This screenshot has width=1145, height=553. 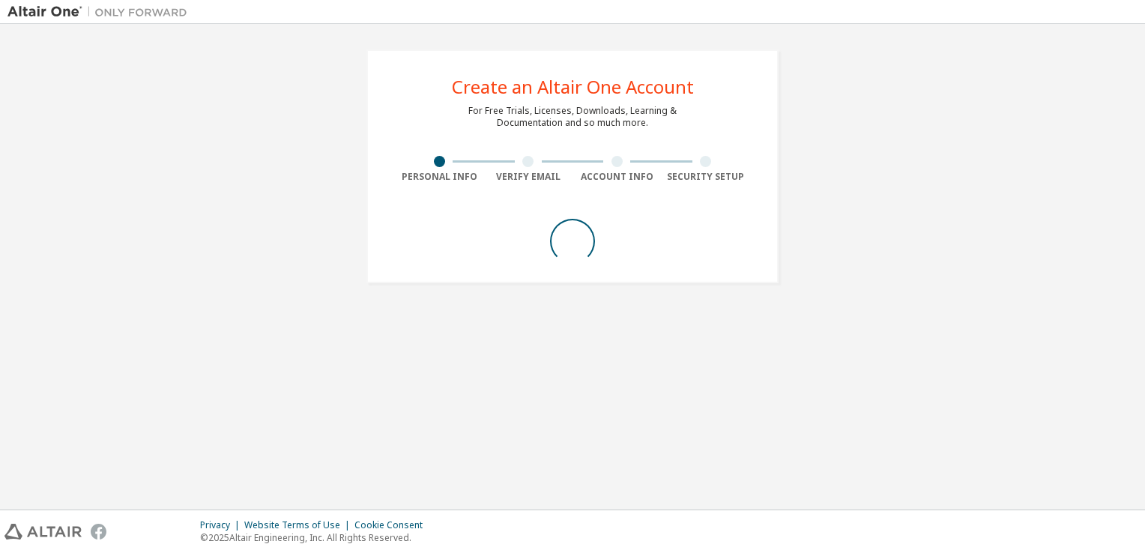 What do you see at coordinates (572, 87) in the screenshot?
I see `div: Create an Altair One Account` at bounding box center [572, 87].